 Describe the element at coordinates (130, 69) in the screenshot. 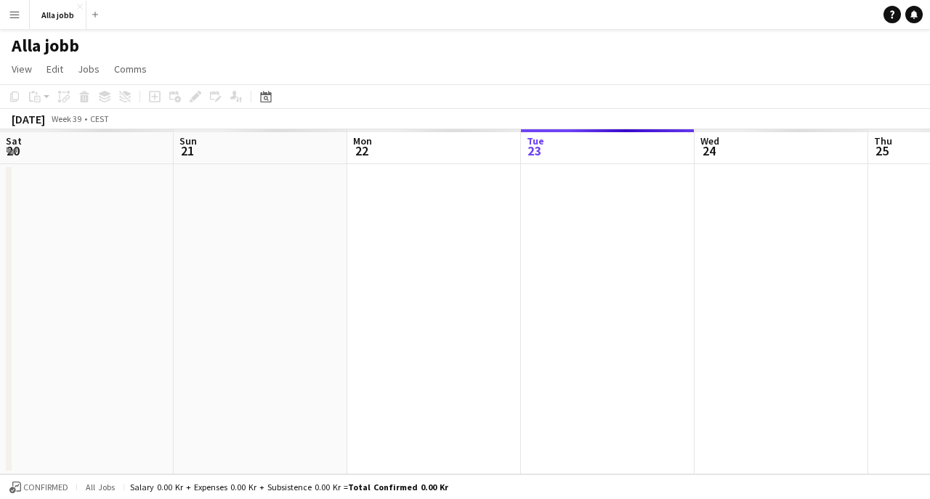

I see `a: Comms` at that location.